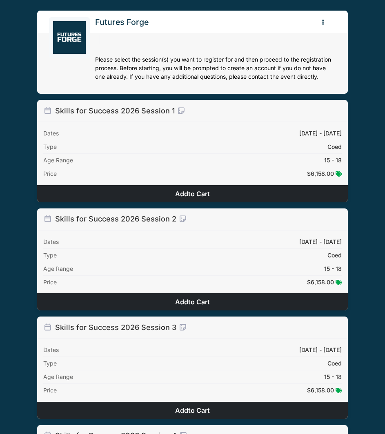 The image size is (385, 434). I want to click on img: logo, so click(69, 38).